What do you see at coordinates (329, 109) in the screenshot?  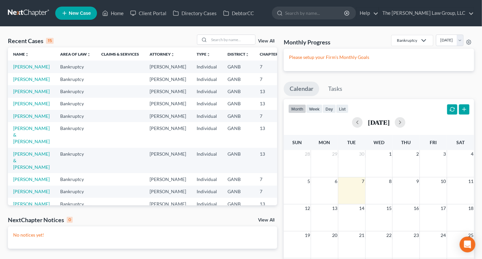 I see `button: day` at bounding box center [329, 109].